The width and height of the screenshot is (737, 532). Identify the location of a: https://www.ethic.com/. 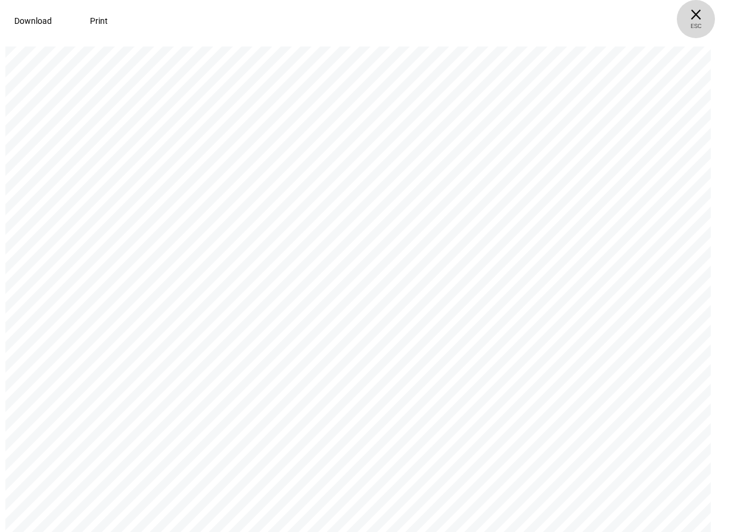
(656, 82).